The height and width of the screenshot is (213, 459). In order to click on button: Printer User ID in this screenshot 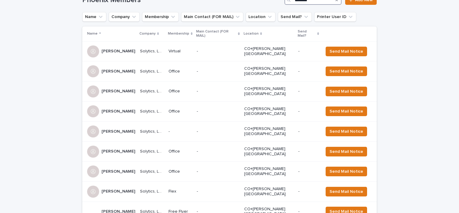, I will do `click(336, 17)`.